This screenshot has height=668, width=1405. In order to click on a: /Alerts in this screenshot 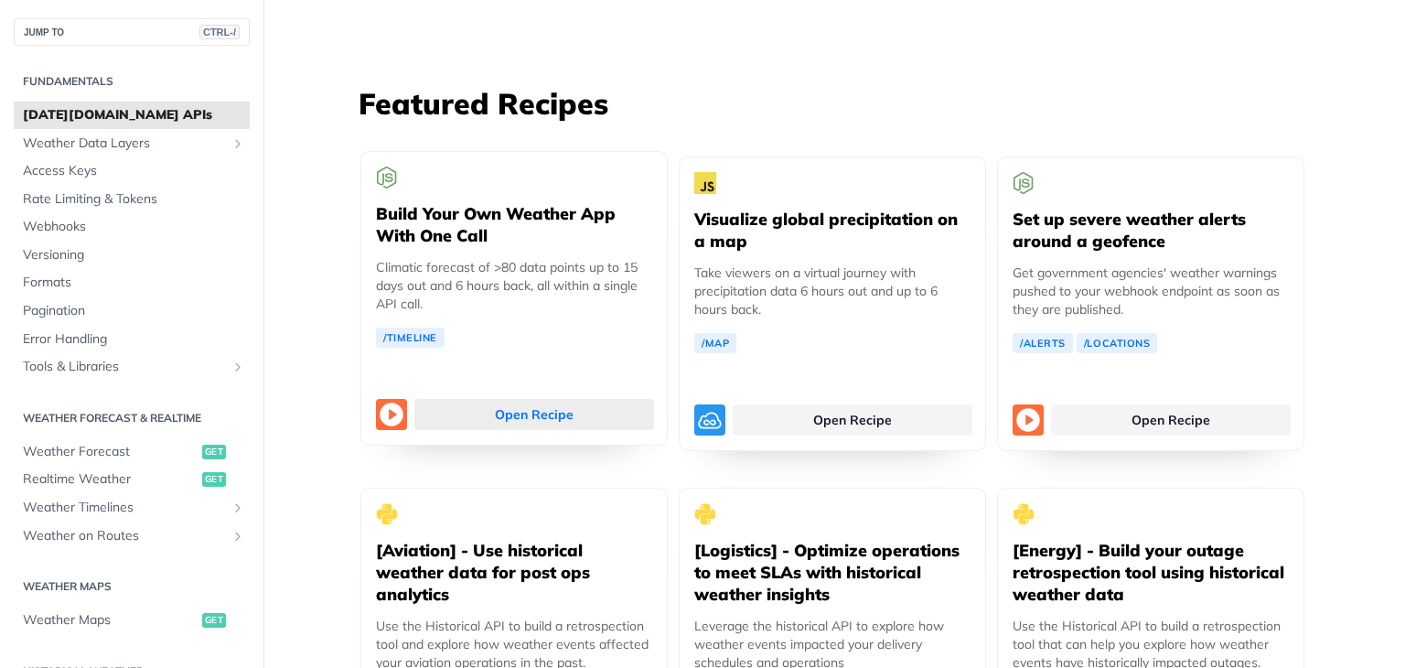, I will do `click(1043, 343)`.